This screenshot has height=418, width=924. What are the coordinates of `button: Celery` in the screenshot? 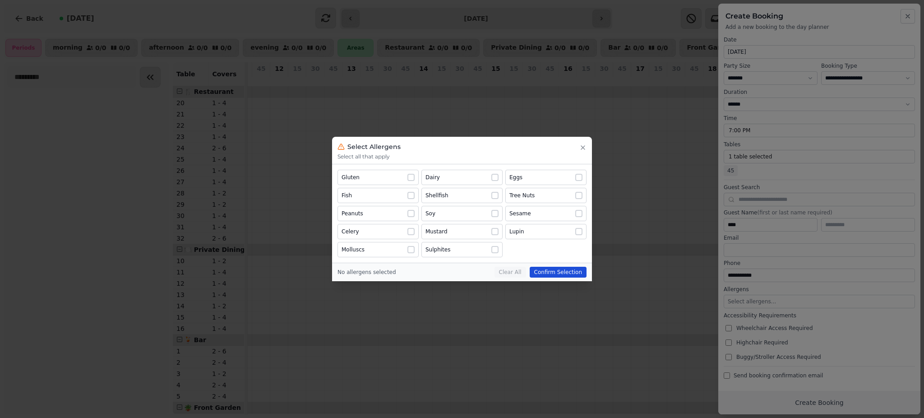 It's located at (378, 231).